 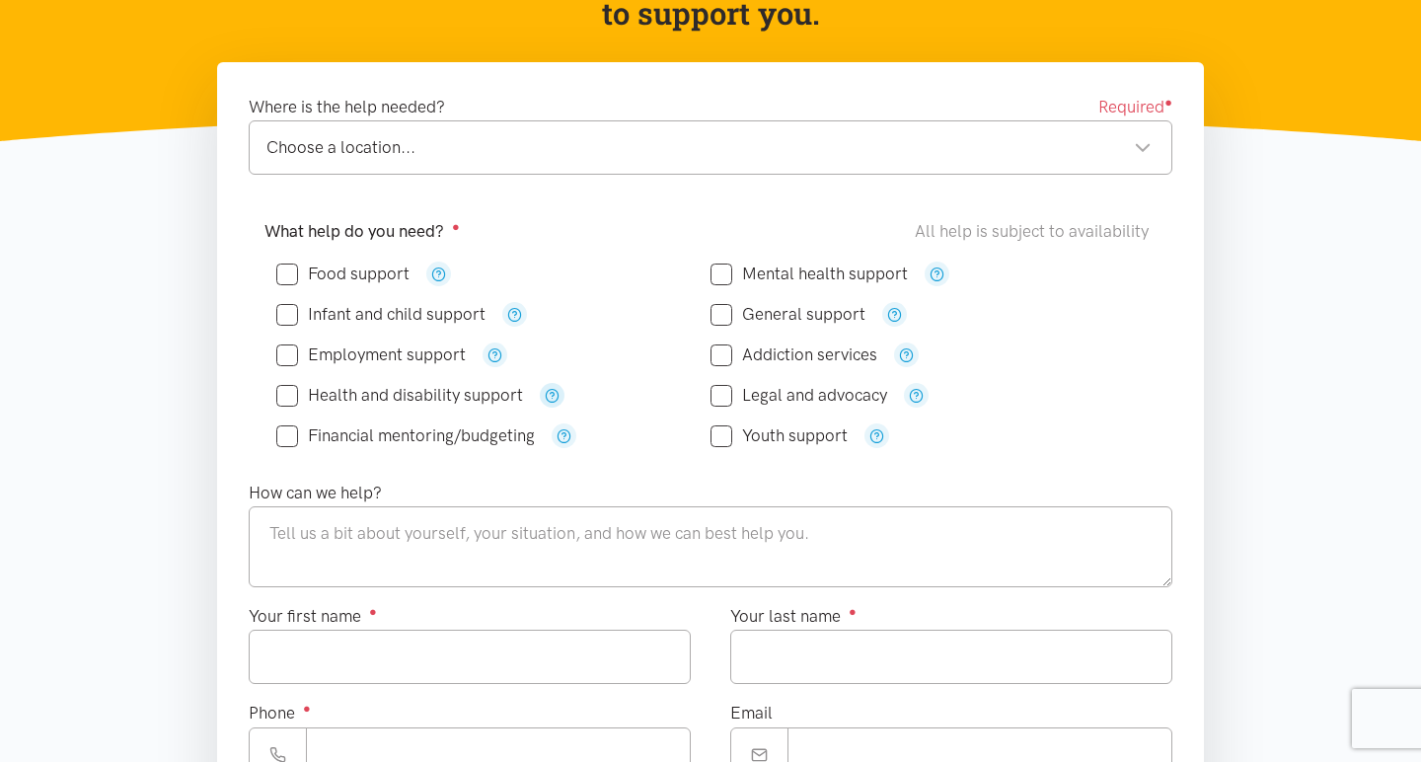 What do you see at coordinates (779, 435) in the screenshot?
I see `label: Youth support` at bounding box center [779, 435].